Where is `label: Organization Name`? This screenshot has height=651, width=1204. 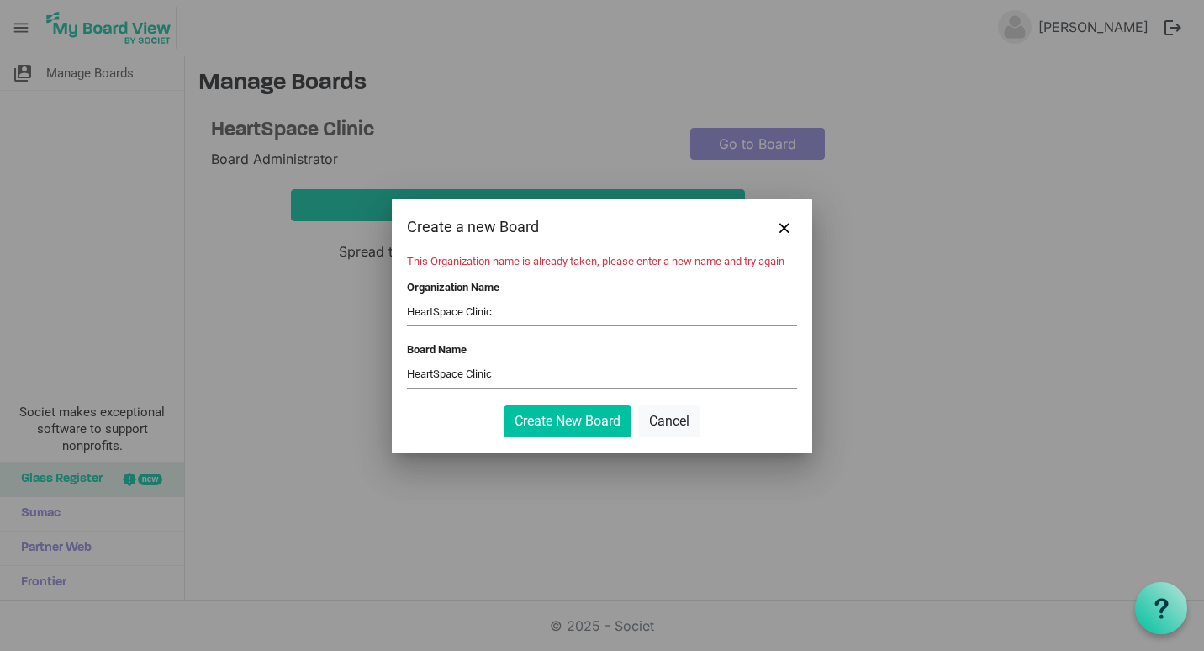 label: Organization Name is located at coordinates (453, 287).